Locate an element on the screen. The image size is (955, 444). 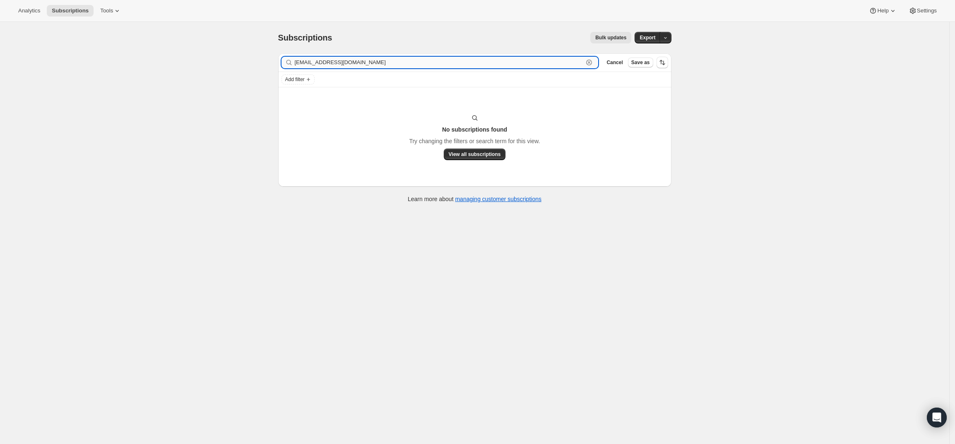
span: Help is located at coordinates (883, 11).